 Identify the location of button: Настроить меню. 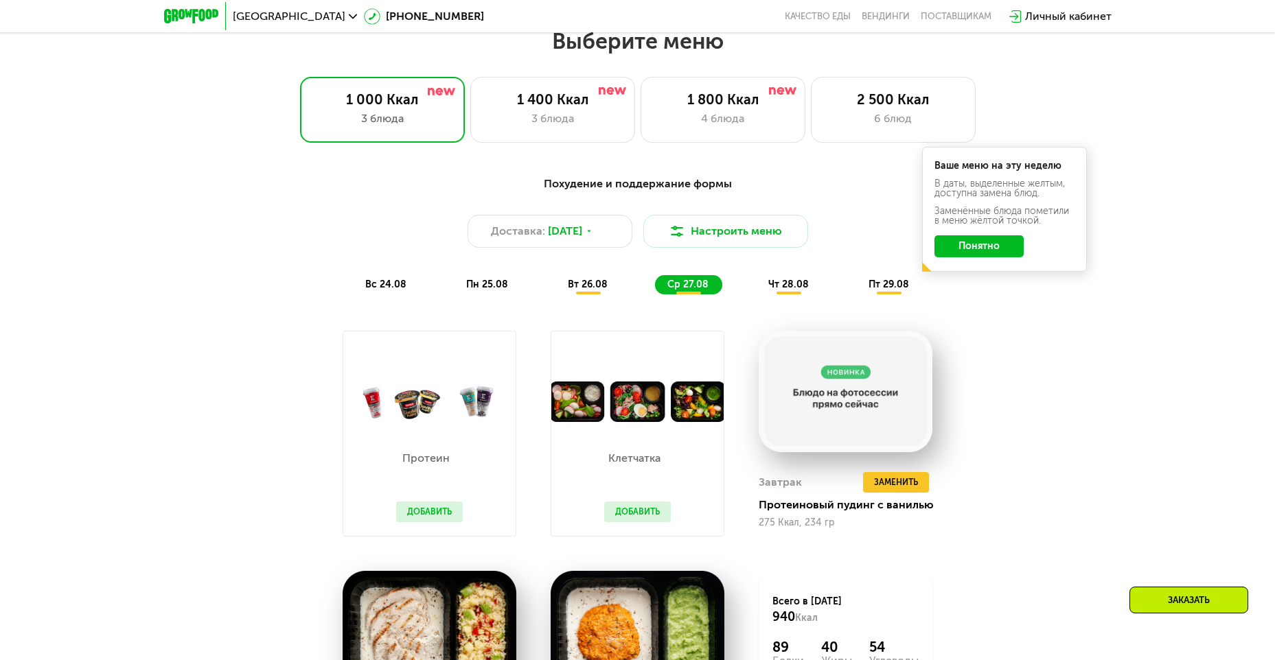
(726, 231).